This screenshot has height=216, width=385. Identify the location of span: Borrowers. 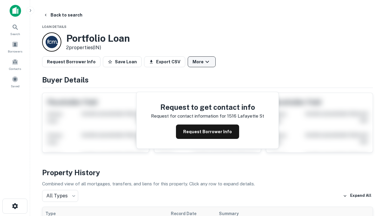
(15, 51).